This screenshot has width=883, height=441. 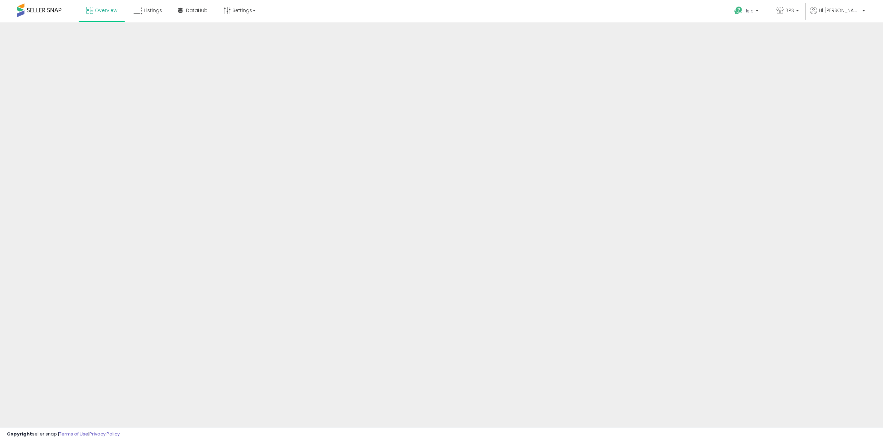 What do you see at coordinates (749, 11) in the screenshot?
I see `span: Help` at bounding box center [749, 11].